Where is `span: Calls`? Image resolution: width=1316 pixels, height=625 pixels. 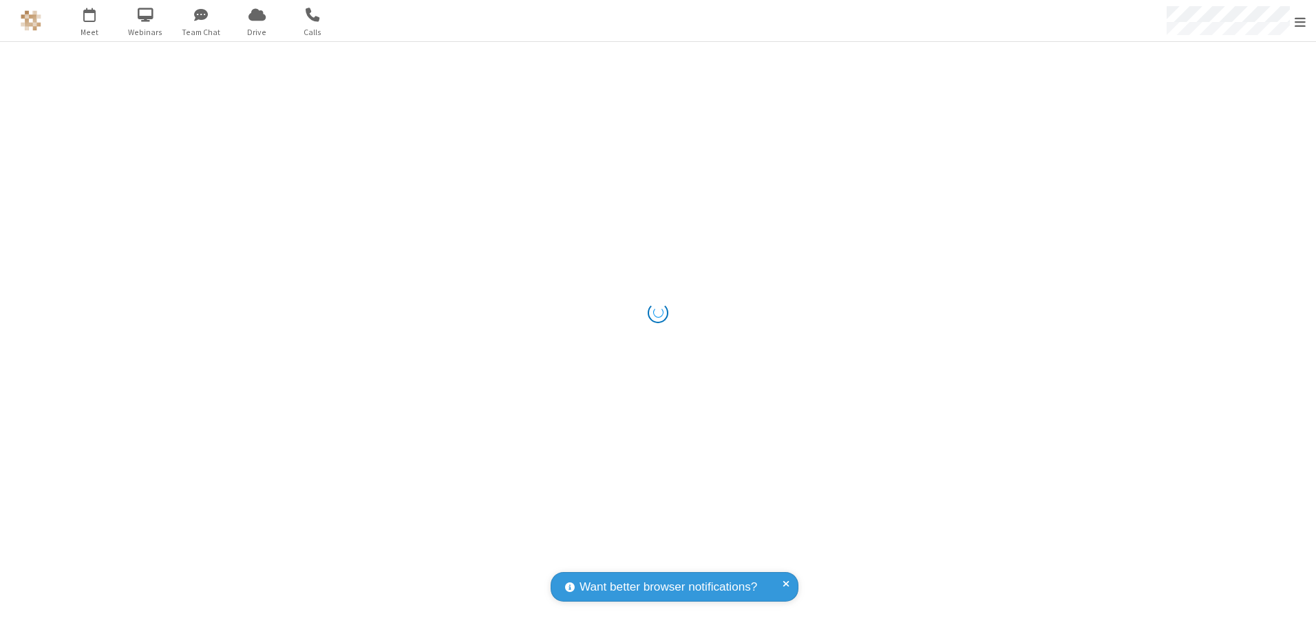 span: Calls is located at coordinates (312, 32).